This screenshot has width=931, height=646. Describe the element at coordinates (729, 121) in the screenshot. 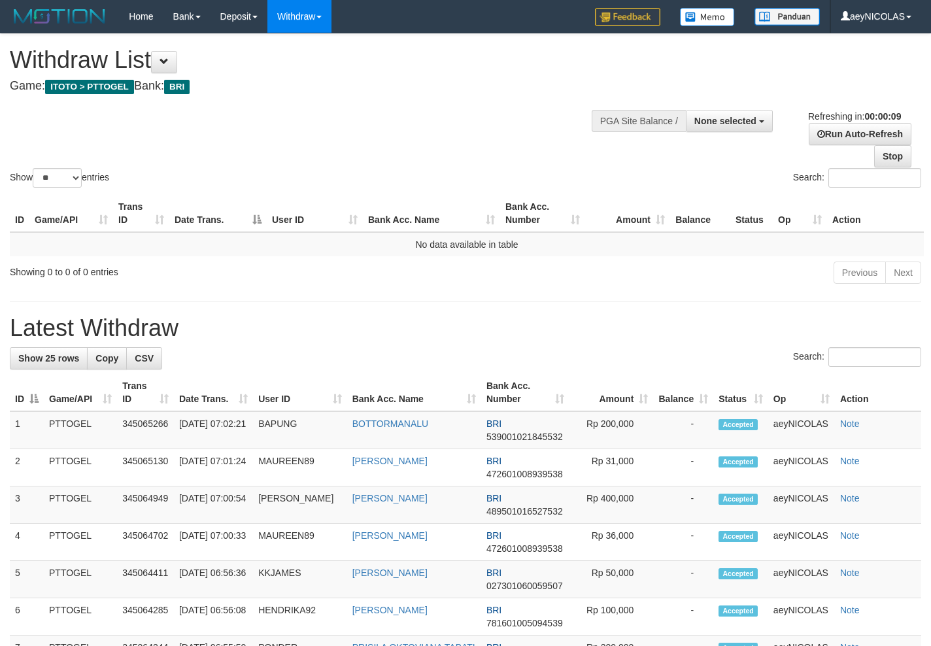

I see `button: None selected` at that location.